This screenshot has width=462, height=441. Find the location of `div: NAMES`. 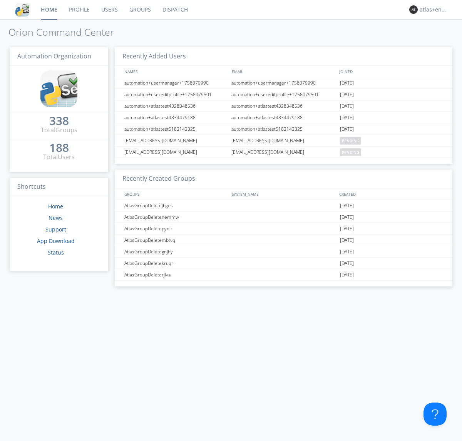

div: NAMES is located at coordinates (175, 71).